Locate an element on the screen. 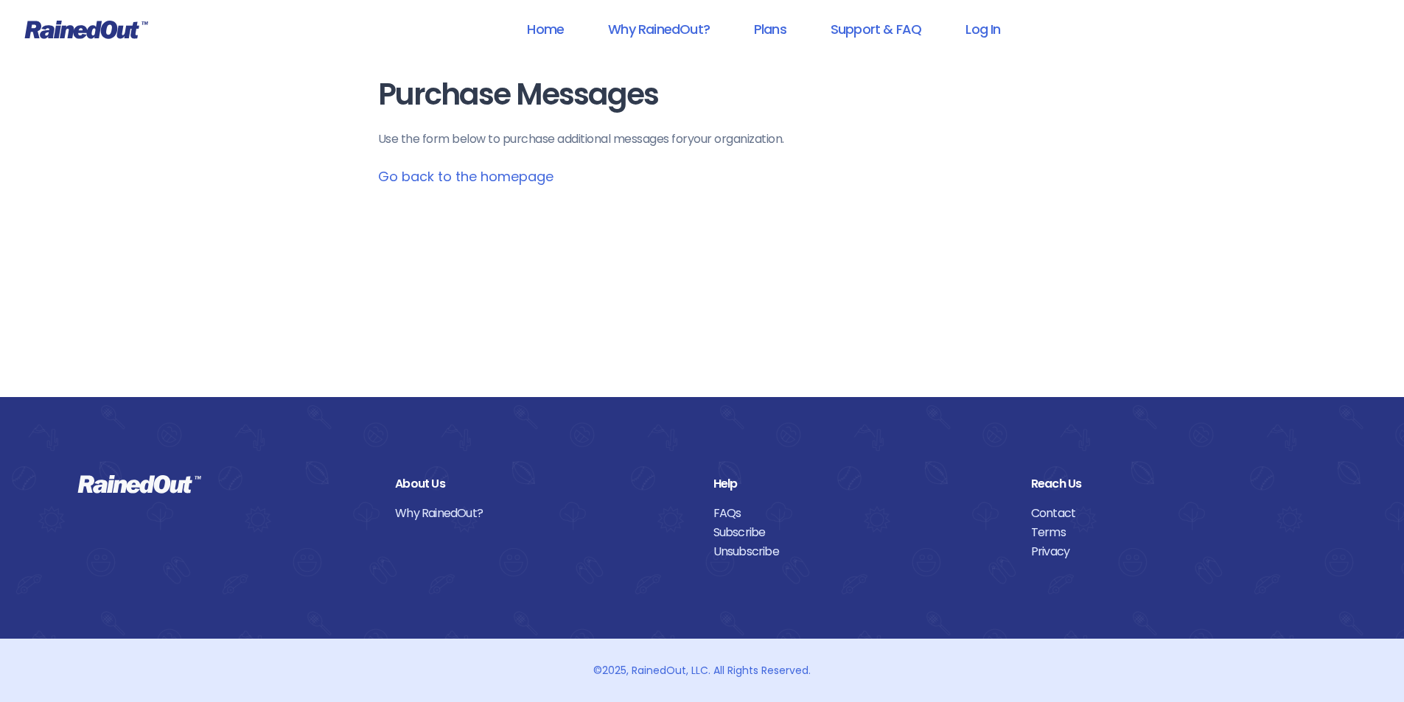 The height and width of the screenshot is (702, 1404). a: Log In is located at coordinates (983, 29).